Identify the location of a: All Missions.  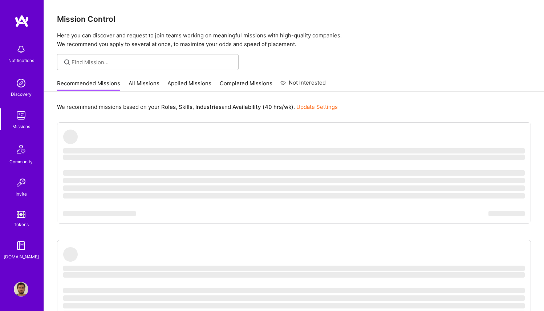
(144, 85).